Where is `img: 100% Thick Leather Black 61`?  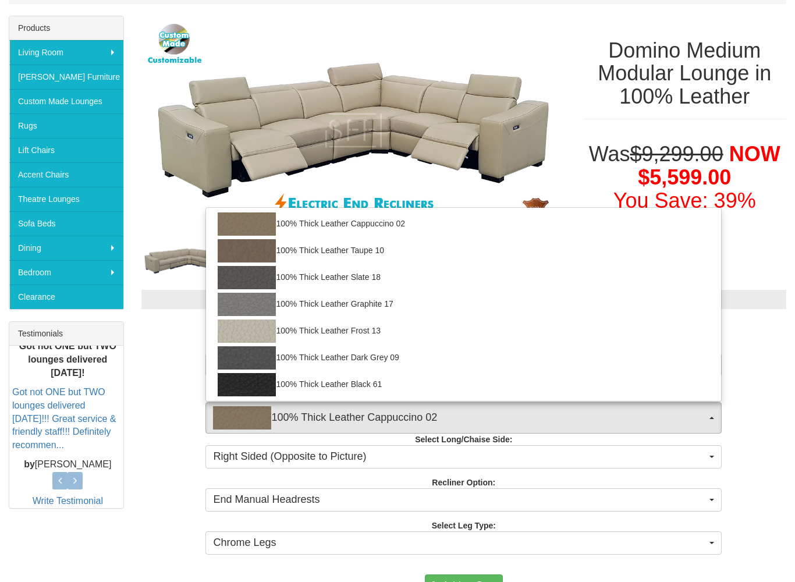 img: 100% Thick Leather Black 61 is located at coordinates (247, 385).